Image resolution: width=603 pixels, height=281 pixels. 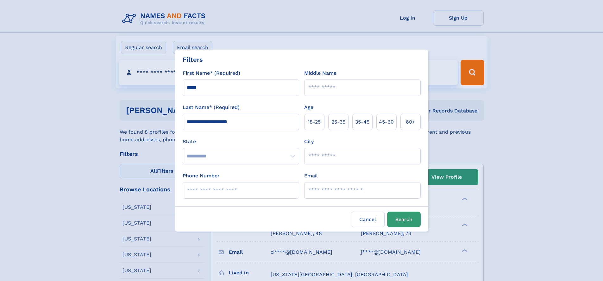 I want to click on label: Email, so click(x=311, y=176).